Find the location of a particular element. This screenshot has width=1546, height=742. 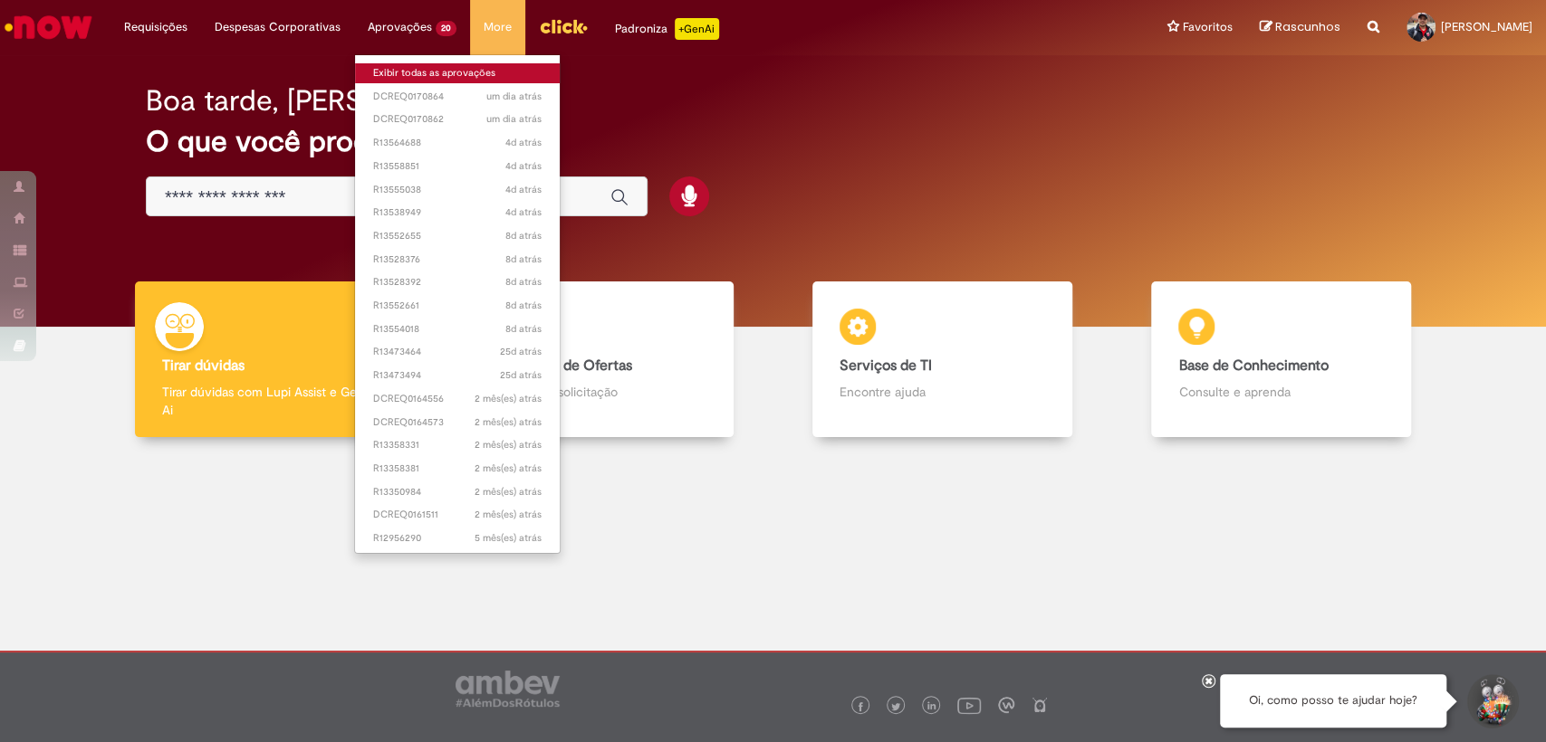

h2: O que você procura hoje? is located at coordinates (772, 141).